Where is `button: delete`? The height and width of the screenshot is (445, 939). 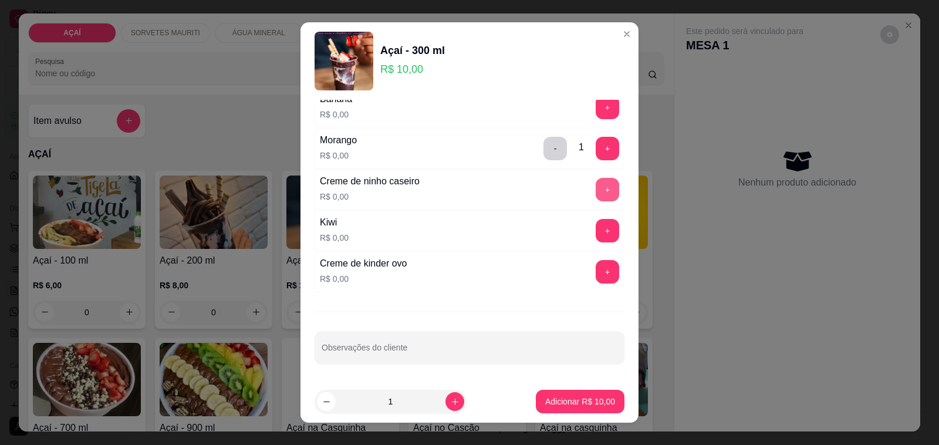
button: delete is located at coordinates (555, 149).